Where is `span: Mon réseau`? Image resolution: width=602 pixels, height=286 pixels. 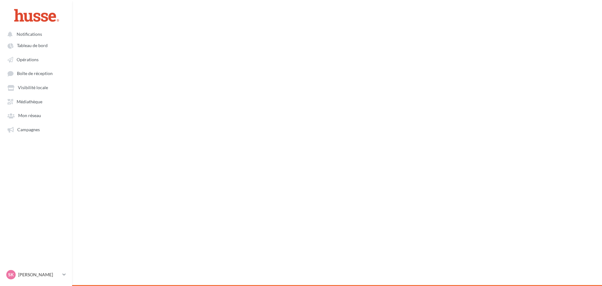 span: Mon réseau is located at coordinates (29, 115).